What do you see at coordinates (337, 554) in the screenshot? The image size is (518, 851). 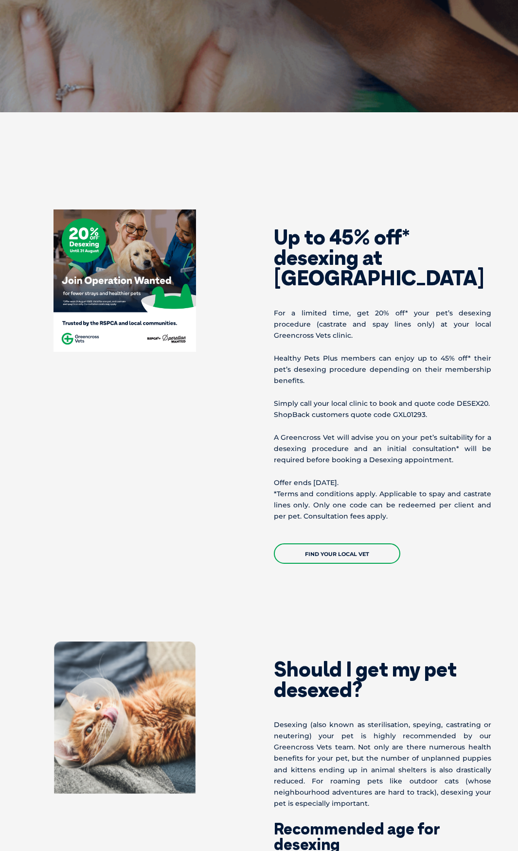 I see `a: Find your local vet` at bounding box center [337, 554].